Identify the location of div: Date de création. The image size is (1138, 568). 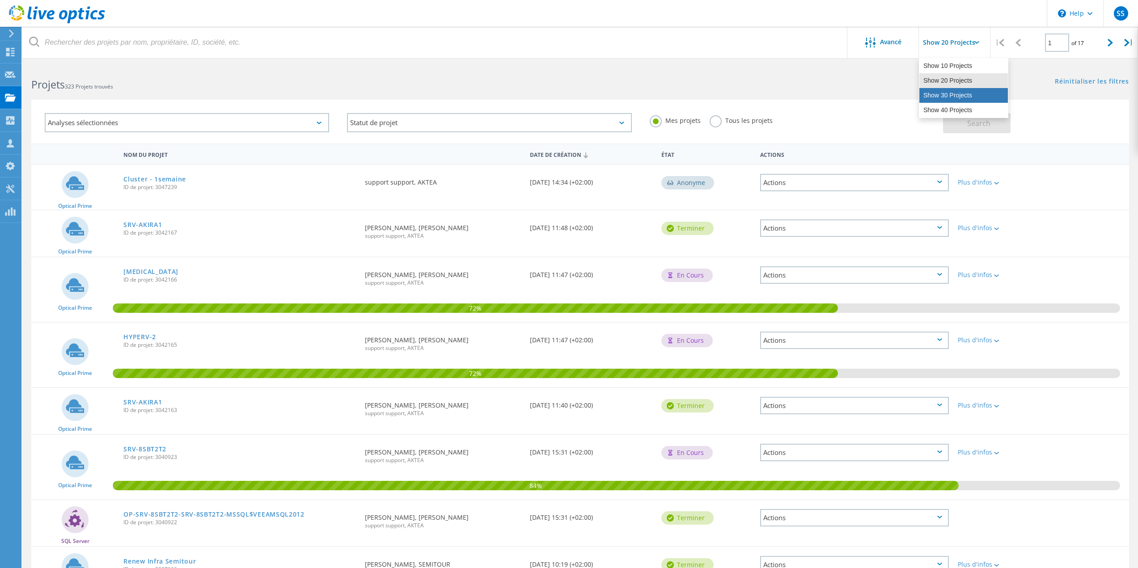
(591, 154).